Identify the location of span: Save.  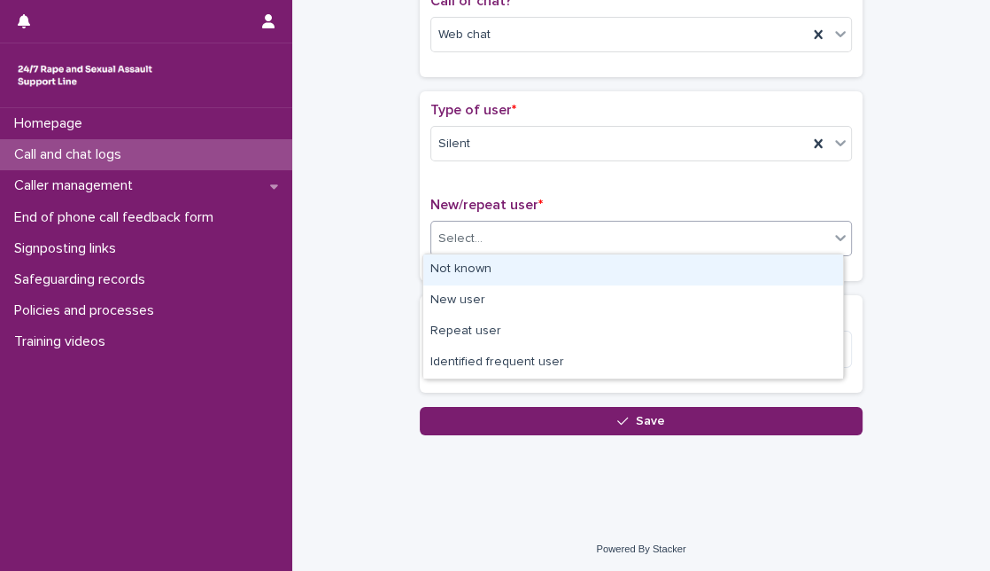
(650, 421).